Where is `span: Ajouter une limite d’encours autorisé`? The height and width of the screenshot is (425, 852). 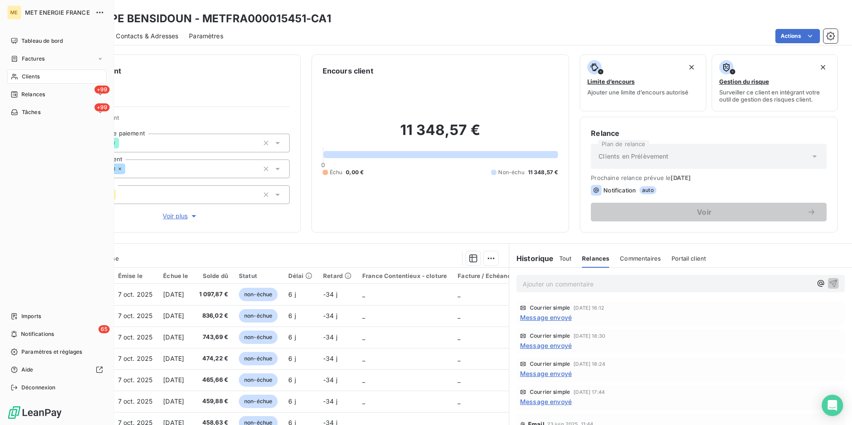 span: Ajouter une limite d’encours autorisé is located at coordinates (637, 92).